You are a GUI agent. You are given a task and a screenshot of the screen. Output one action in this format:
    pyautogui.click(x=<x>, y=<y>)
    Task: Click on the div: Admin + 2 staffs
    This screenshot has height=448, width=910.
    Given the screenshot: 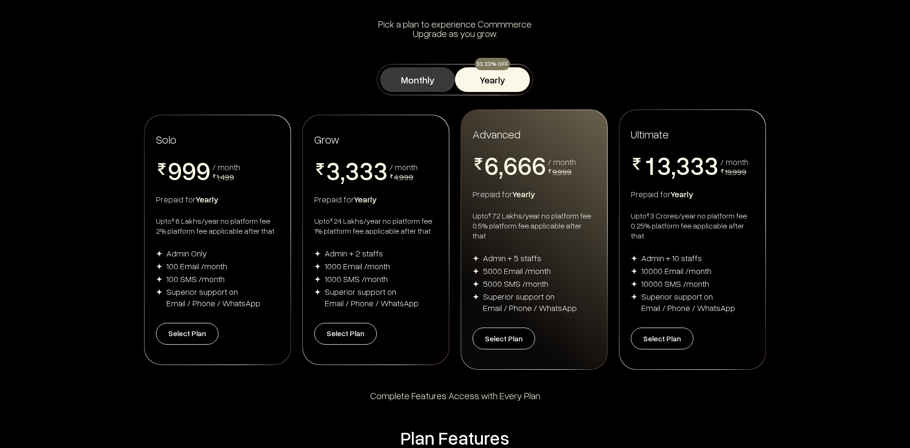 What is the action you would take?
    pyautogui.click(x=353, y=253)
    